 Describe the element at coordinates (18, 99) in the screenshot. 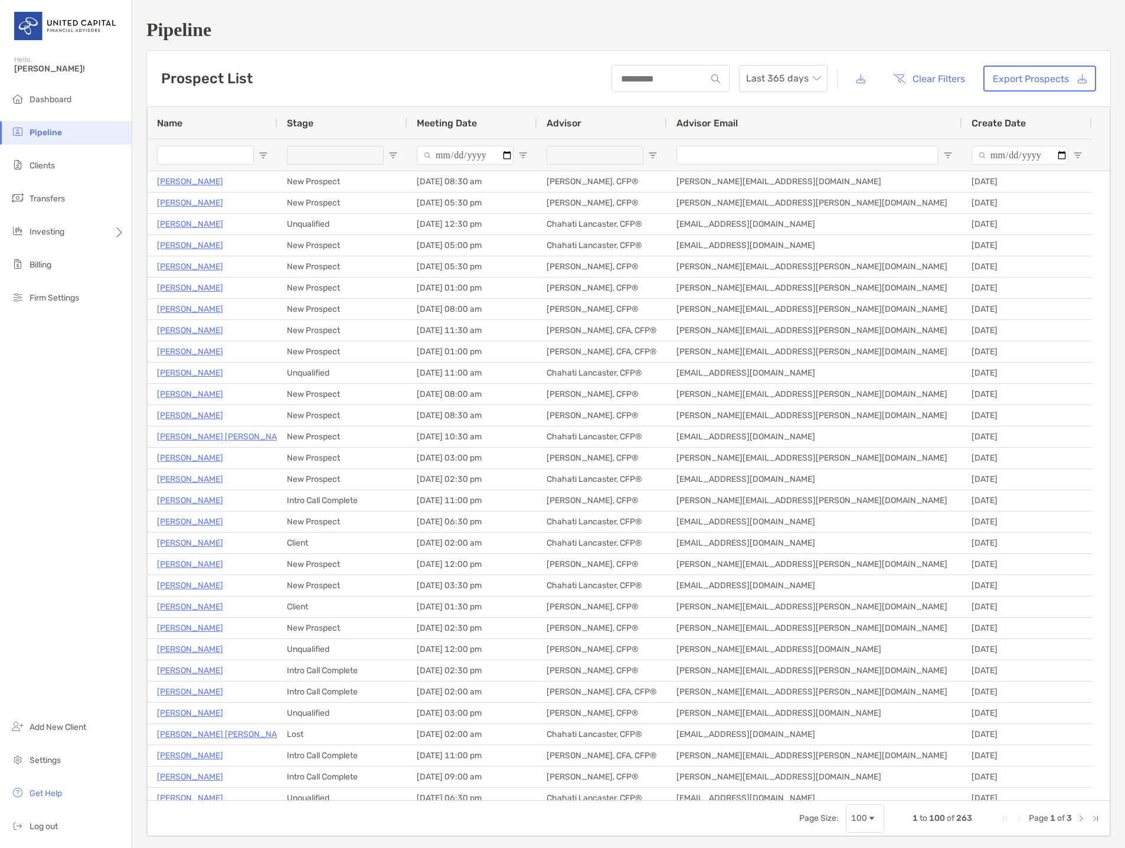

I see `img: dashboard icon` at that location.